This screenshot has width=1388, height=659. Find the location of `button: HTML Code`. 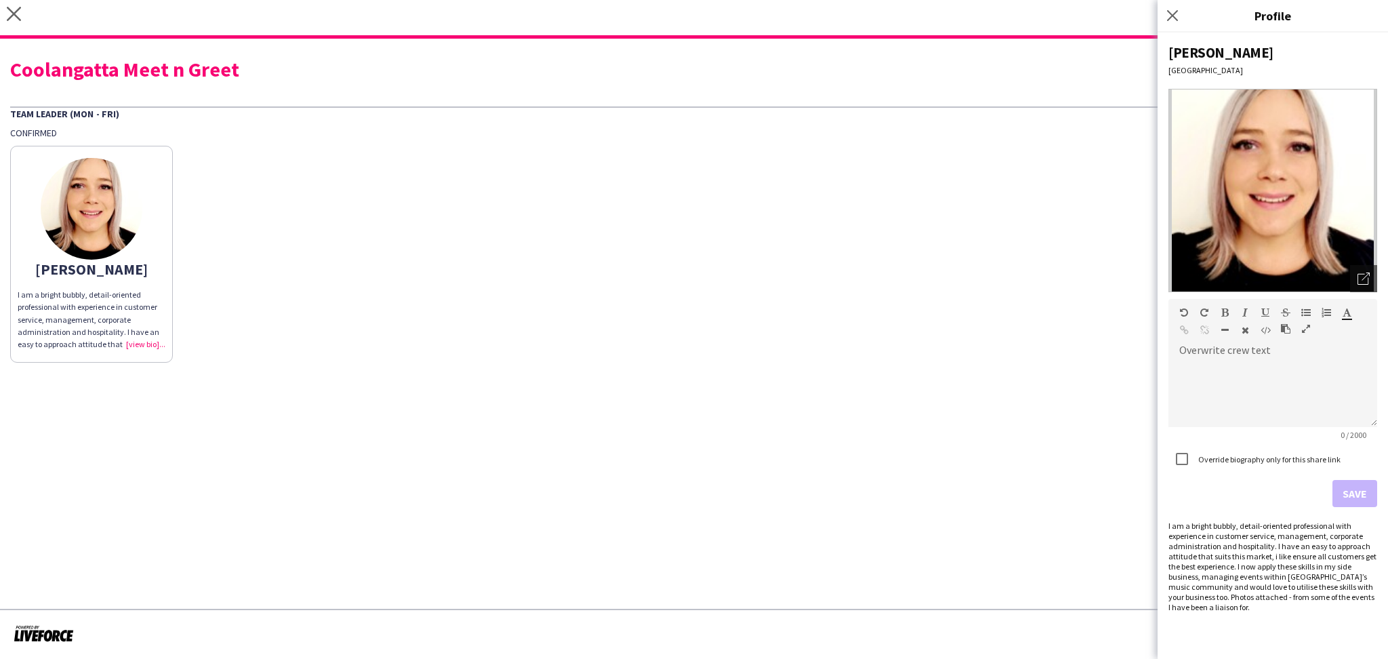

button: HTML Code is located at coordinates (1266, 330).